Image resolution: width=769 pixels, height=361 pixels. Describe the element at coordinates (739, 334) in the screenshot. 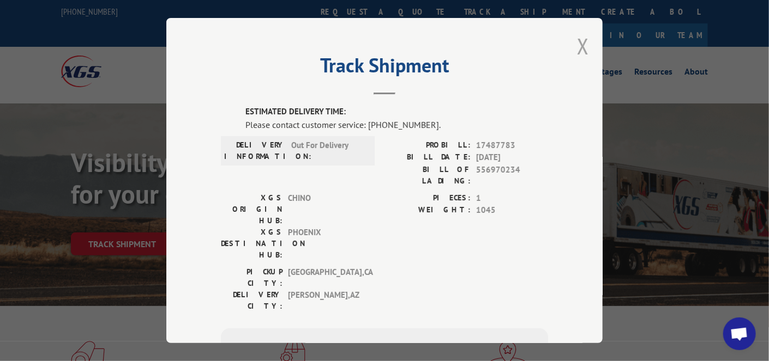

I see `div: Open chat` at that location.